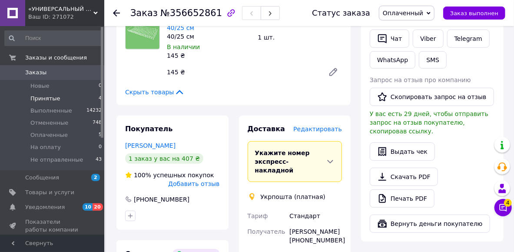 The width and height of the screenshot is (514, 252). Describe the element at coordinates (315, 216) in the screenshot. I see `div: Стандарт` at that location.